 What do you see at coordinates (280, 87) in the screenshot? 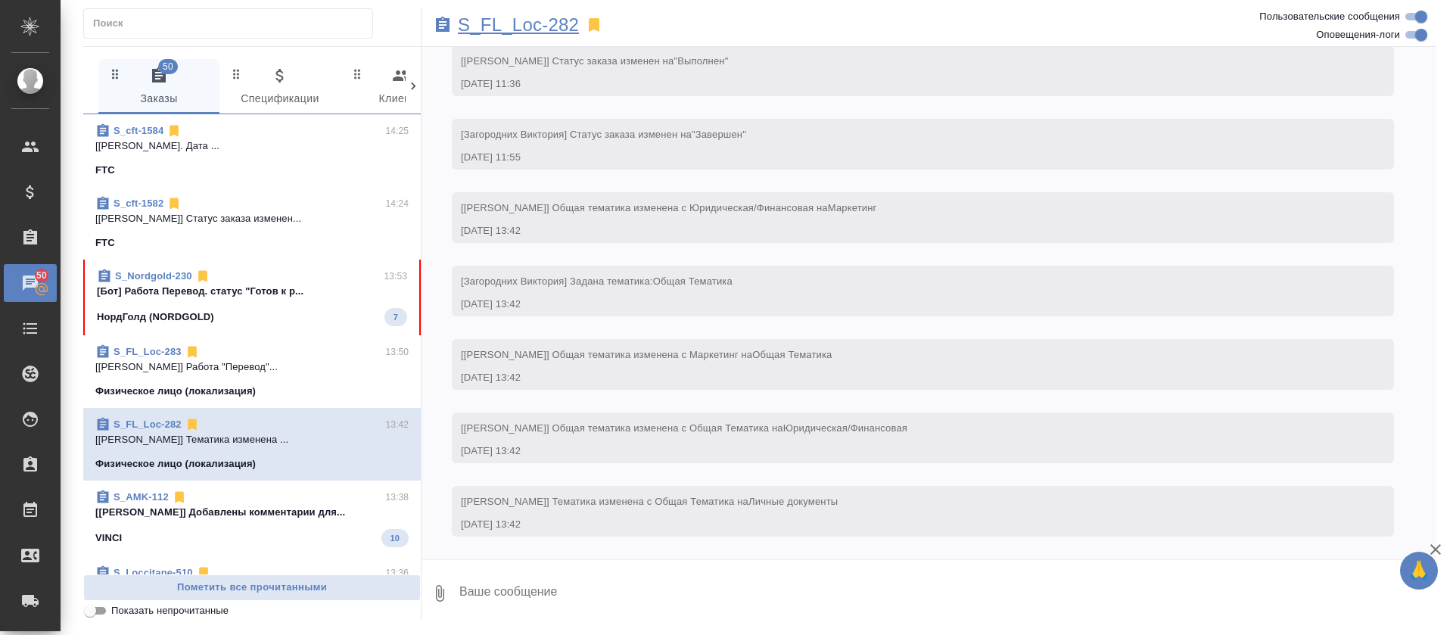
I see `span: Спецификации` at bounding box center [280, 87].